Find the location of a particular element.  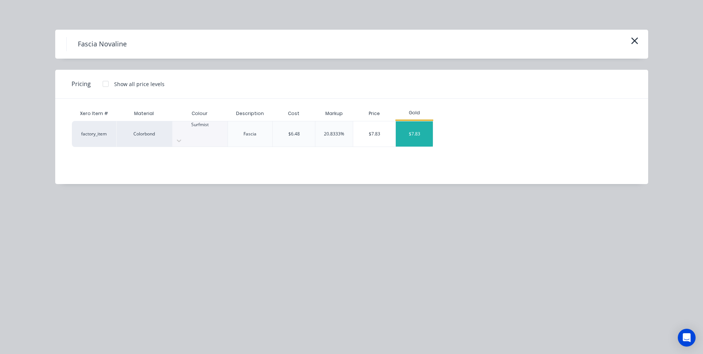

div: Surfmist is located at coordinates (200, 125).